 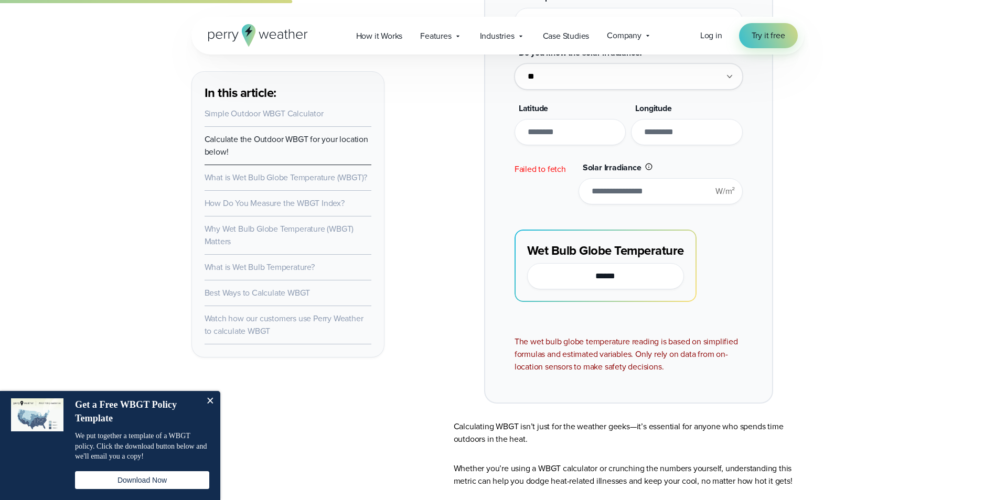 I want to click on a: Why Wet Bulb Globe Temperature (WBGT) Matters, so click(x=279, y=235).